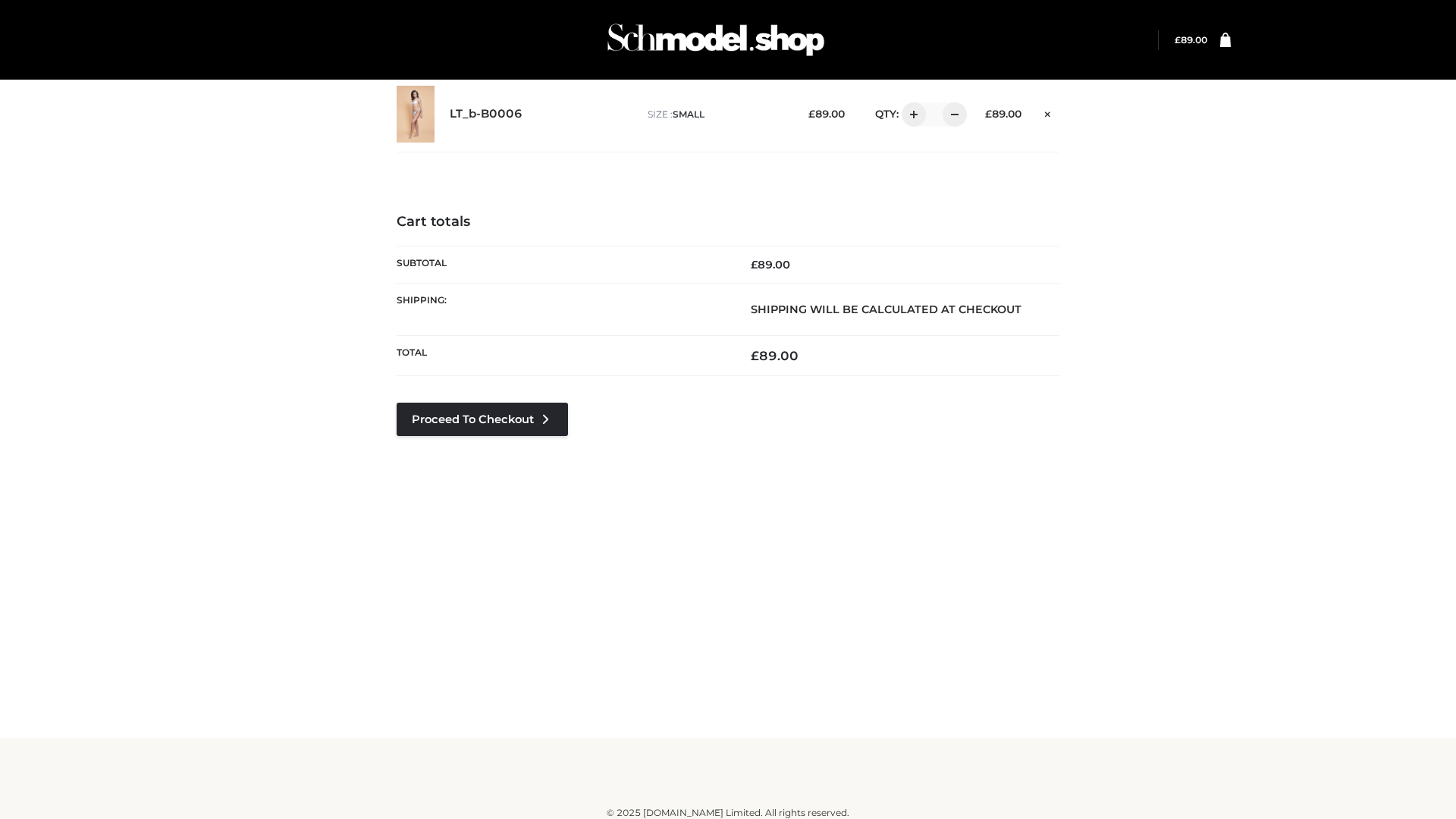 This screenshot has height=819, width=1456. I want to click on a: Schmodel Admin 964, so click(715, 39).